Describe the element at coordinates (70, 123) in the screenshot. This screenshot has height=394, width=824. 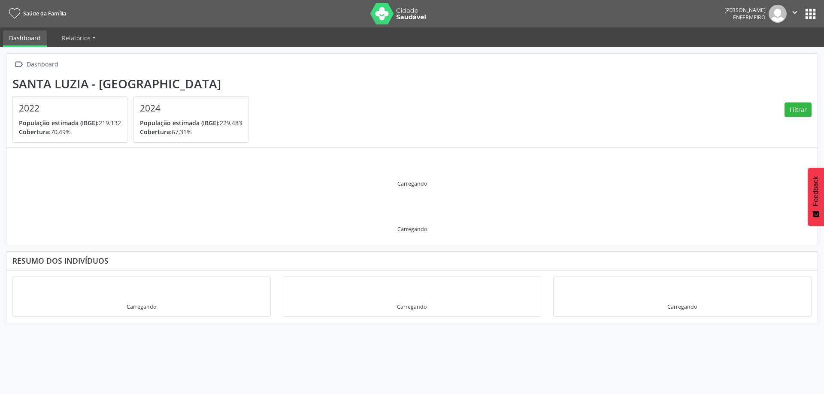
I see `p: 219.132` at that location.